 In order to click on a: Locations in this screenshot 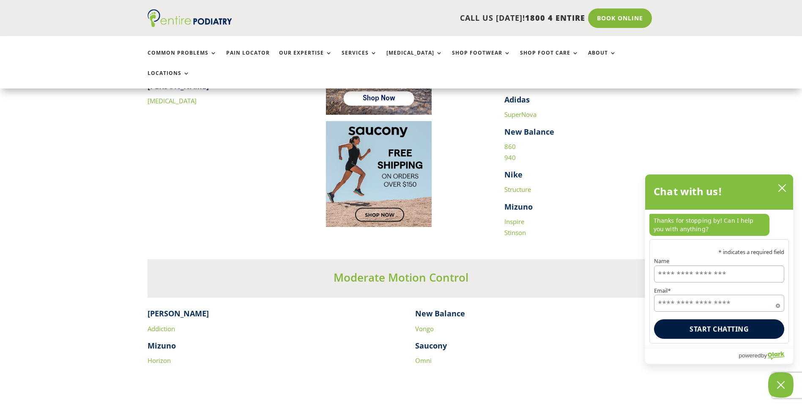, I will do `click(169, 79)`.